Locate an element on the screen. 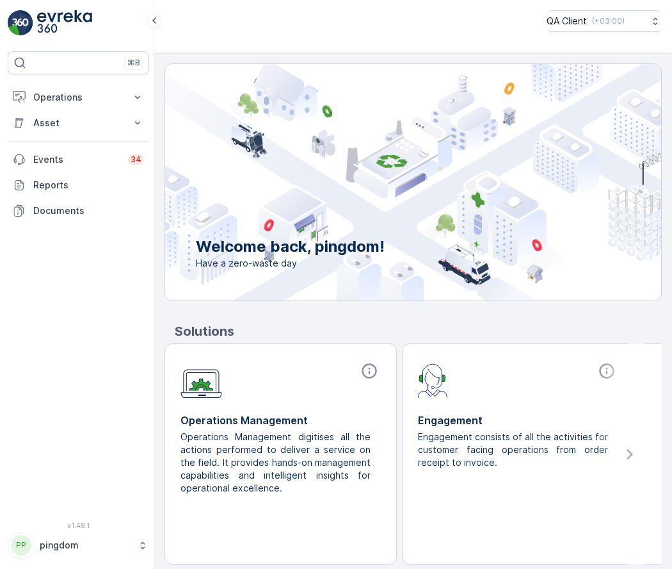 This screenshot has height=569, width=672. p: Operations Management is located at coordinates (280, 420).